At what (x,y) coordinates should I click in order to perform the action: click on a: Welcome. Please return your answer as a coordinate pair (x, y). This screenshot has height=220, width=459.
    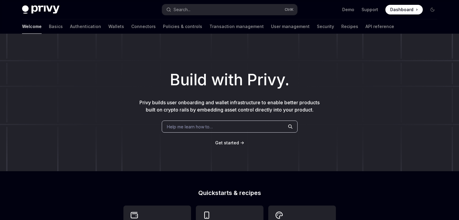
    Looking at the image, I should click on (32, 27).